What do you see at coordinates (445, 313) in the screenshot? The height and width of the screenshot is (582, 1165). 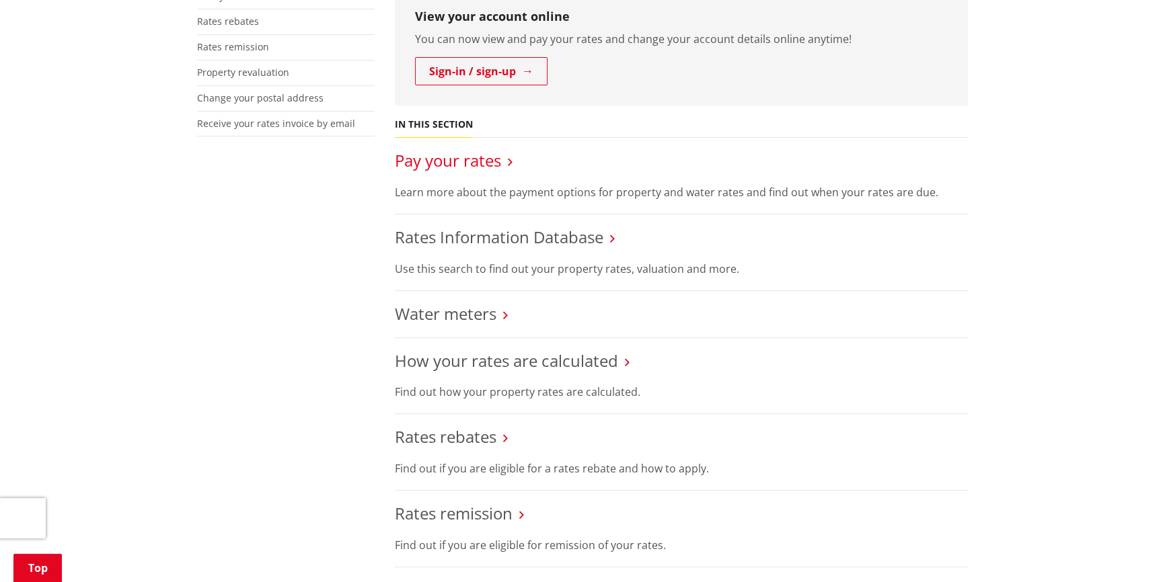 I see `a: Water meters` at bounding box center [445, 313].